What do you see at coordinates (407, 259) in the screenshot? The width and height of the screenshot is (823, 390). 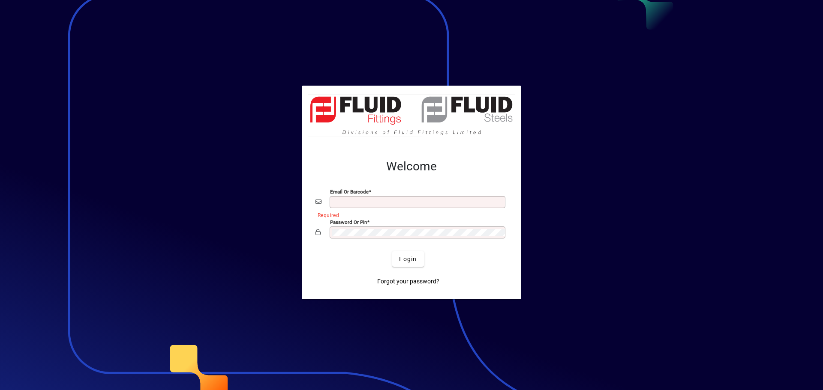 I see `button: Login` at bounding box center [407, 259].